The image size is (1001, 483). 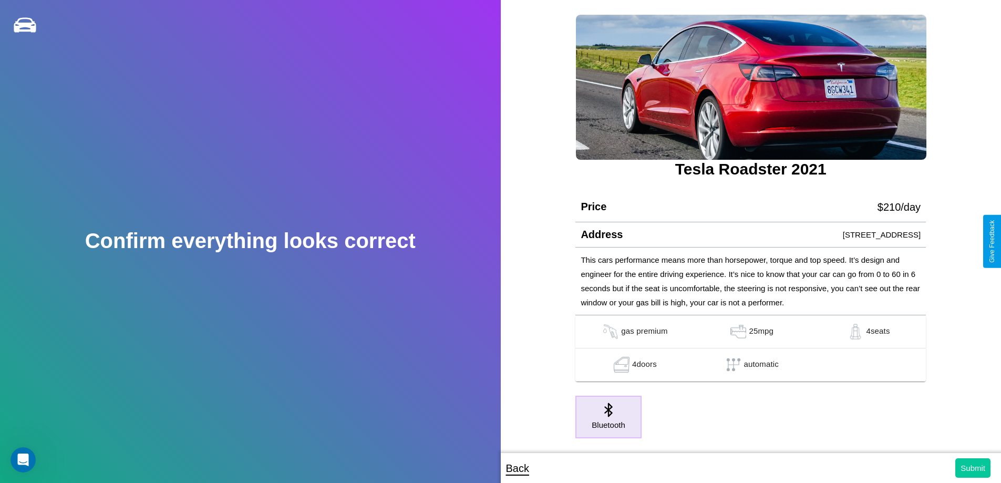 What do you see at coordinates (644, 365) in the screenshot?
I see `p: 4 doors` at bounding box center [644, 365].